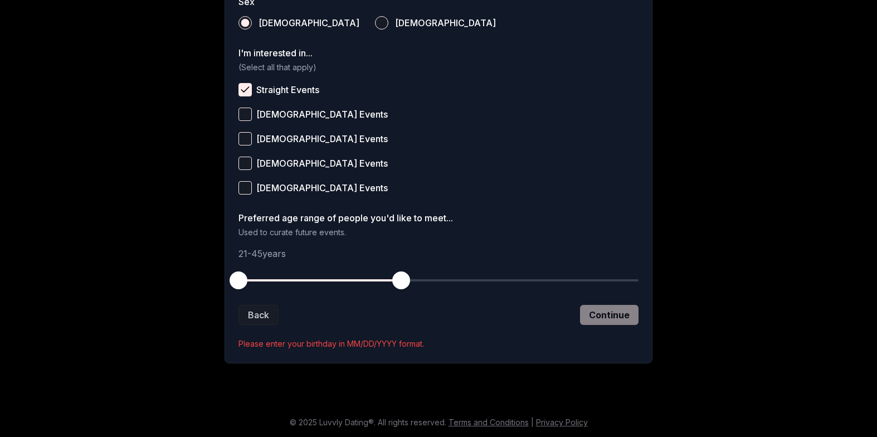  Describe the element at coordinates (438, 344) in the screenshot. I see `p: Please enter your birthday in MM/DD/YYYY format.` at that location.